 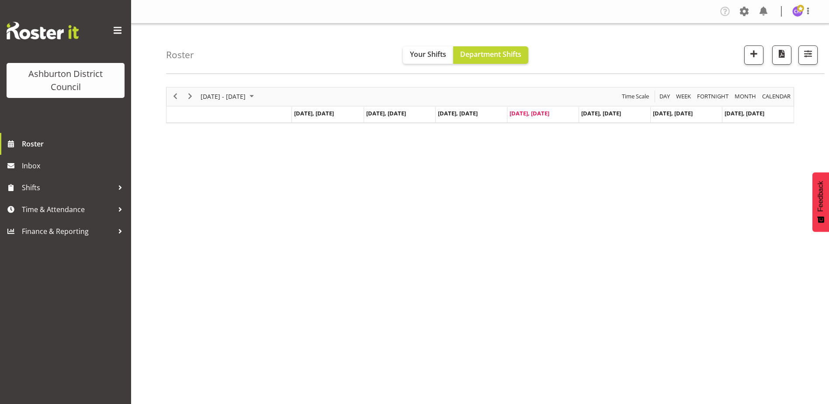 I want to click on button: Feedback - Show survey, so click(x=820, y=202).